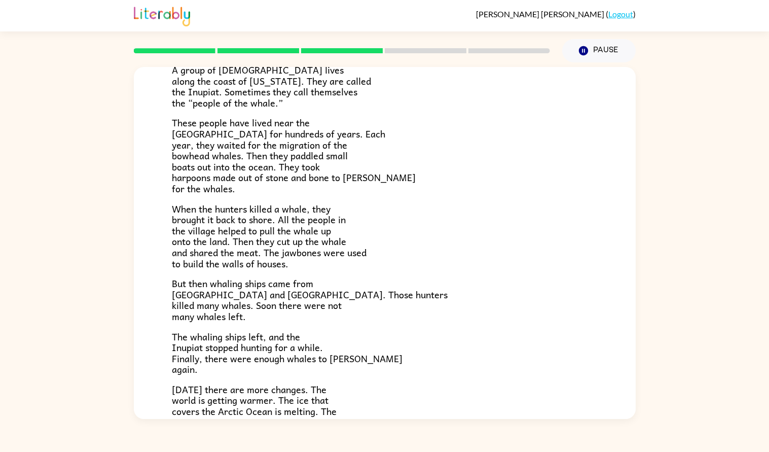 Image resolution: width=769 pixels, height=452 pixels. Describe the element at coordinates (162, 15) in the screenshot. I see `img: Literably` at that location.